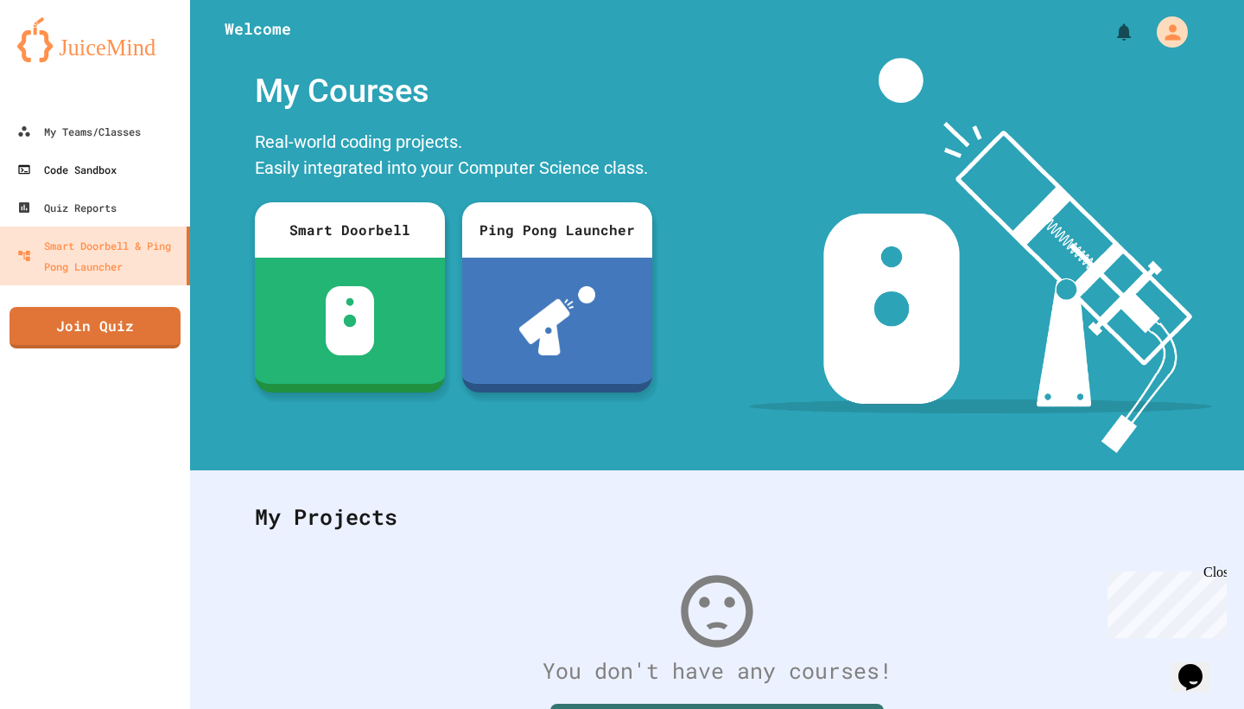 The width and height of the screenshot is (1244, 709). What do you see at coordinates (454, 156) in the screenshot?
I see `div: Real-world coding projects. Easily integrated into your Computer Science class.` at bounding box center [454, 156].